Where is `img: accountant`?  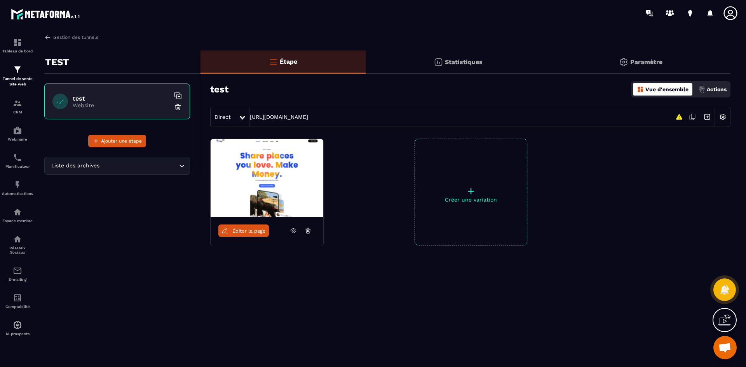
img: accountant is located at coordinates (17, 298).